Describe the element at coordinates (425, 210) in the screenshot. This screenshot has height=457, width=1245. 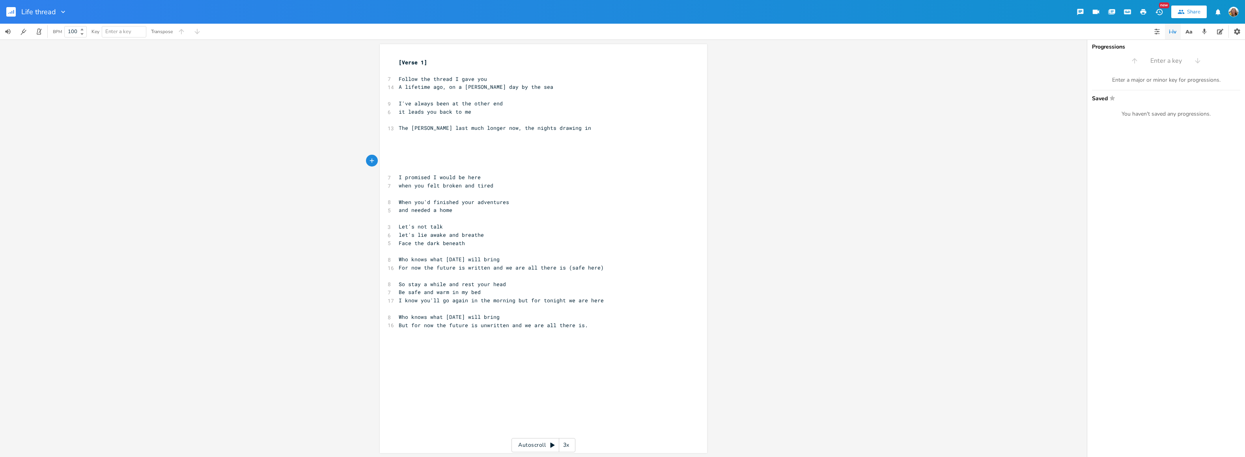
I see `span: and needed a home` at that location.